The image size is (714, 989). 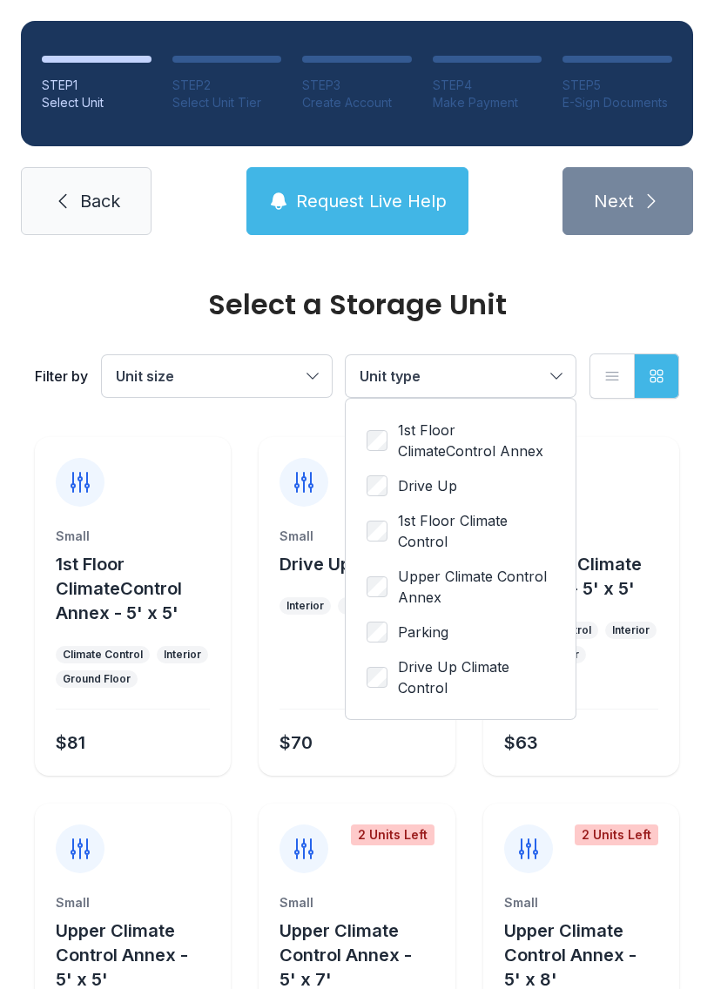 I want to click on input: Upper Climate Control Annex, so click(x=377, y=587).